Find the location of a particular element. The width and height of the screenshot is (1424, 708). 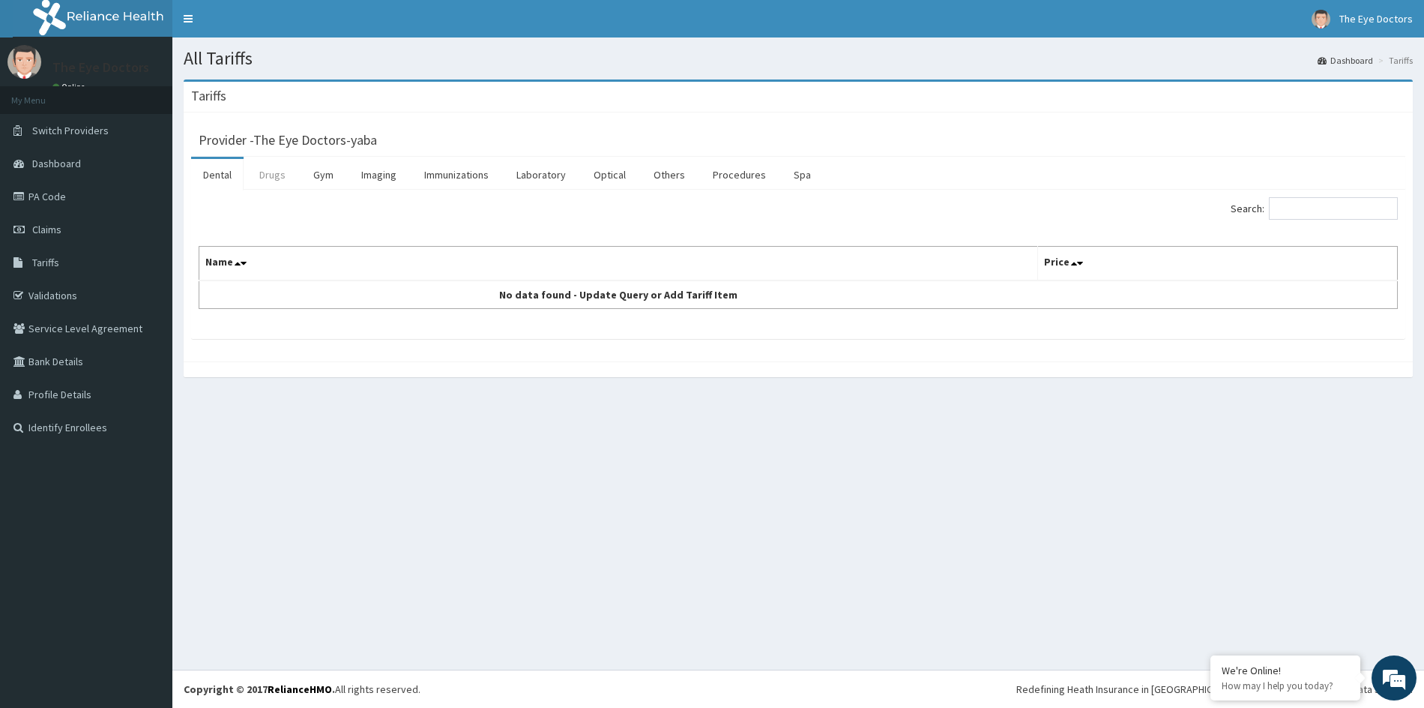

strong: Copyright © 2017 . is located at coordinates (259, 689).